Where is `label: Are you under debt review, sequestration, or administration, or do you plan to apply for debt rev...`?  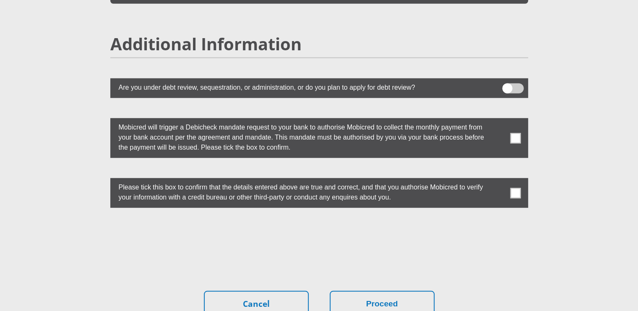
label: Are you under debt review, sequestration, or administration, or do you plan to apply for debt rev... is located at coordinates (298, 86).